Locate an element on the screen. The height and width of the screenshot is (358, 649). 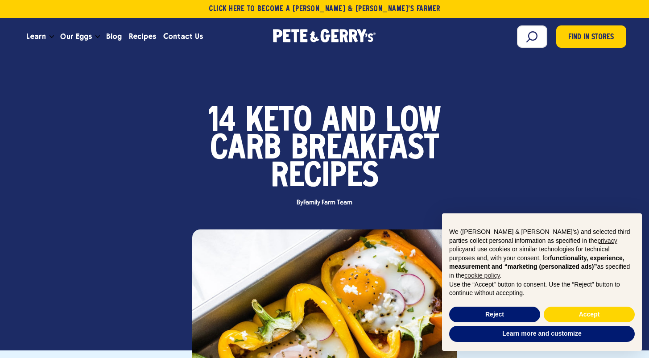
span: By is located at coordinates (324, 202).